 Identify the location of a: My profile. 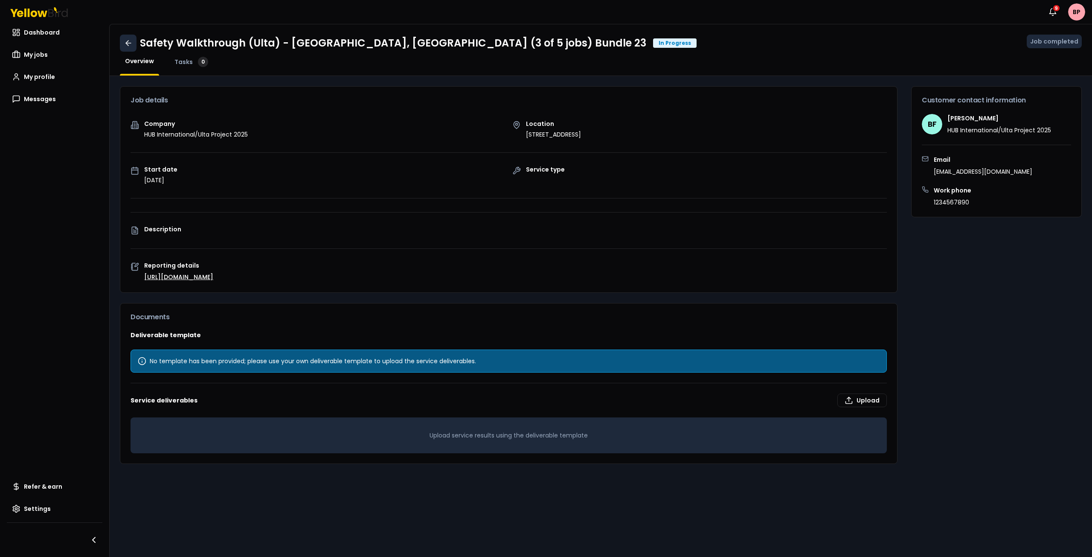
(55, 77).